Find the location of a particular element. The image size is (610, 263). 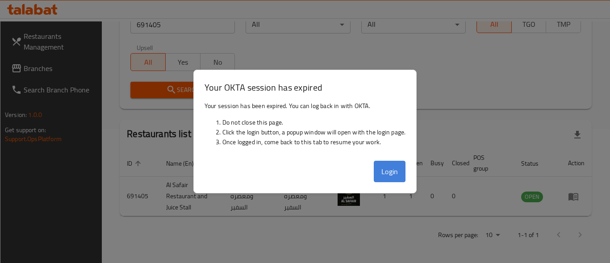

li: Once logged in, come back to this tab to resume your work. is located at coordinates (314, 142).